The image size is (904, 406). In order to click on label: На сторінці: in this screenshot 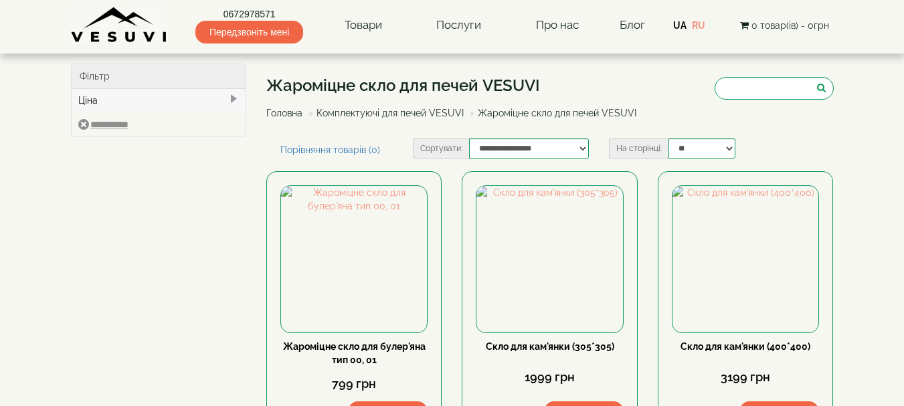, I will do `click(638, 149)`.